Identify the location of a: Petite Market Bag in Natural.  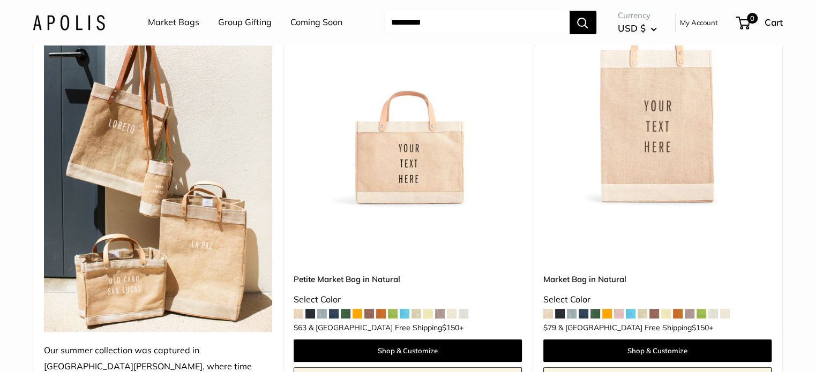
(408, 279).